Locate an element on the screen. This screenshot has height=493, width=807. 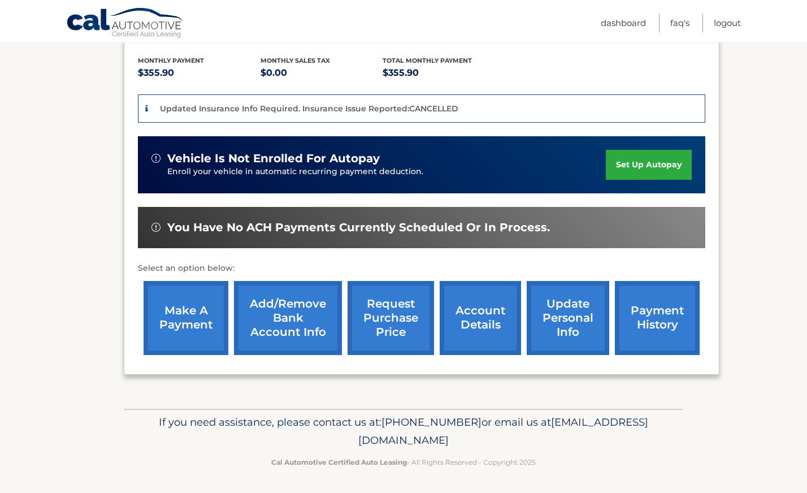
span: vehicle is not enrolled for autopay is located at coordinates (274, 158).